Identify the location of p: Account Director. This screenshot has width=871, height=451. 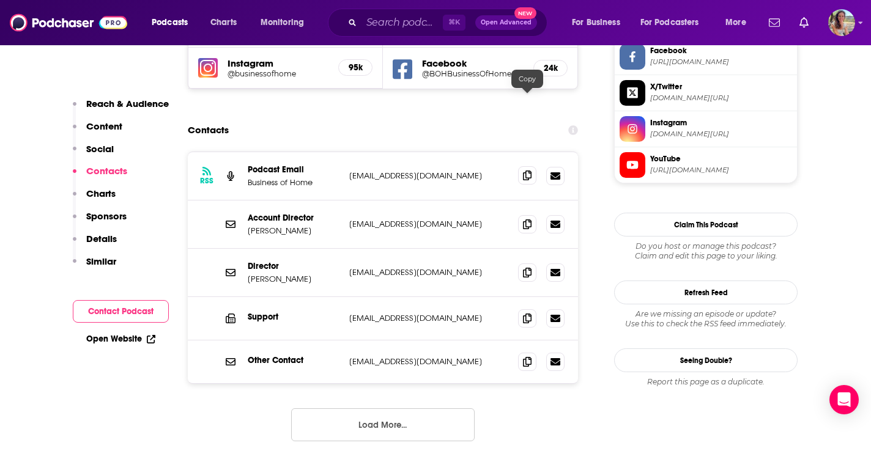
(294, 218).